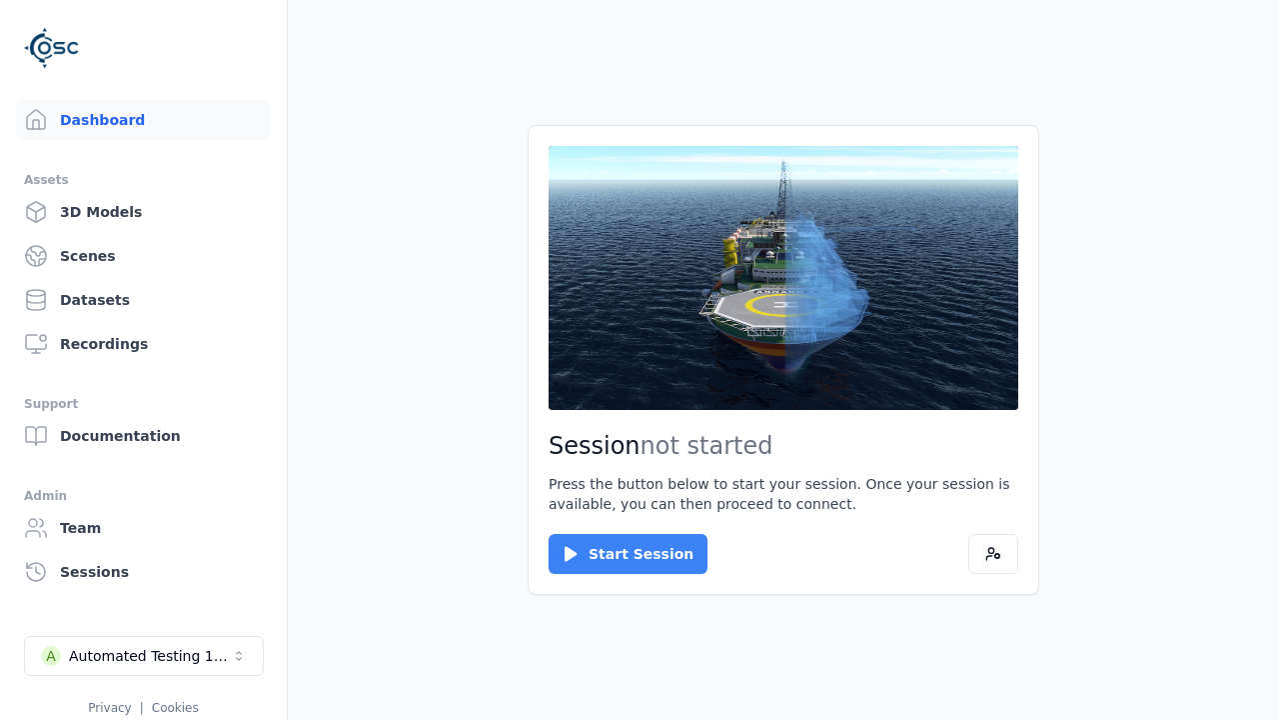  I want to click on img: Logo, so click(52, 48).